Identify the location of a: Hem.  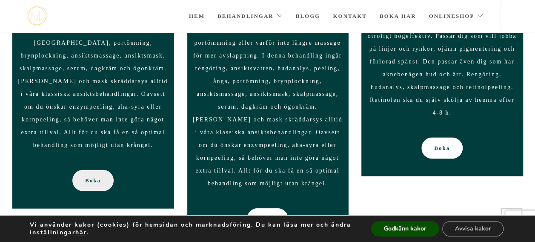
(197, 16).